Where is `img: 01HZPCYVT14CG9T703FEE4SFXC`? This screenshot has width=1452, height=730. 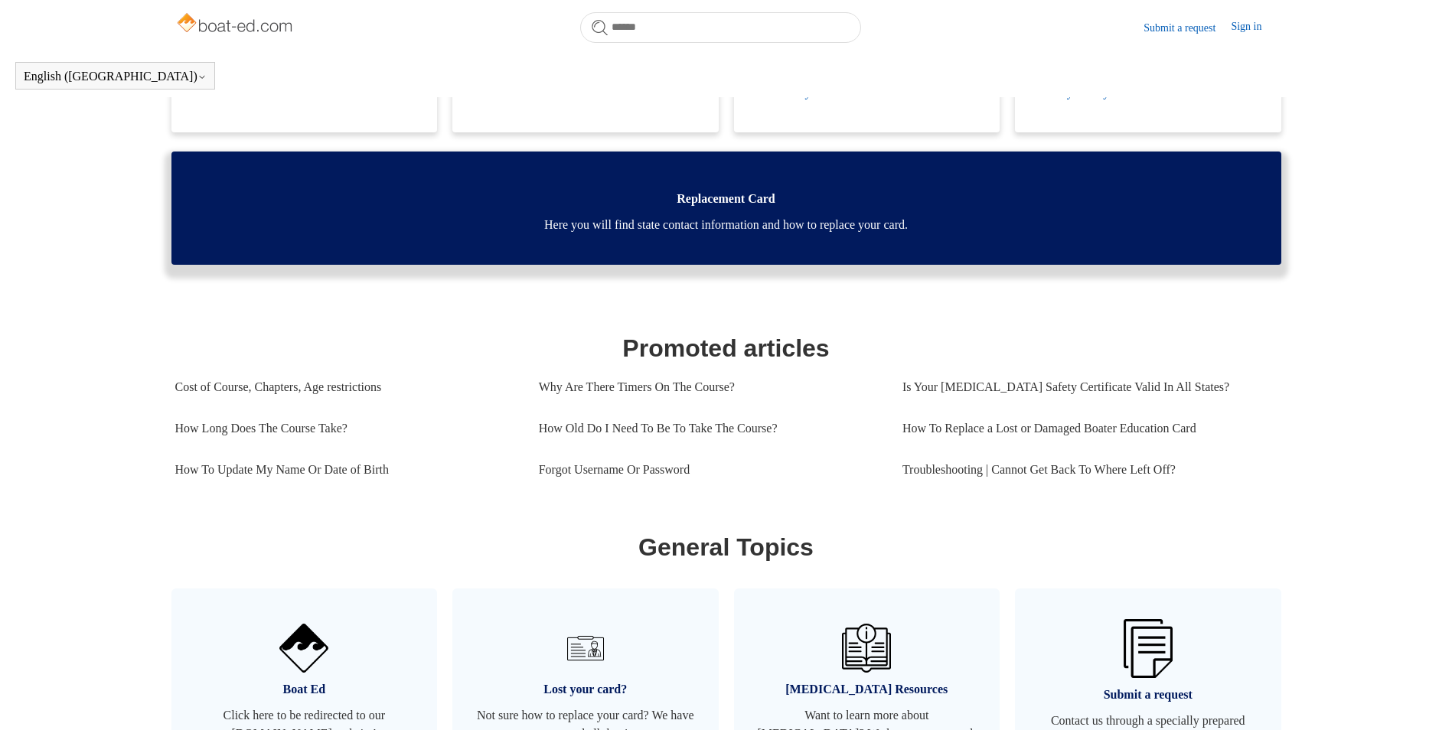
img: 01HZPCYVT14CG9T703FEE4SFXC is located at coordinates (586, 648).